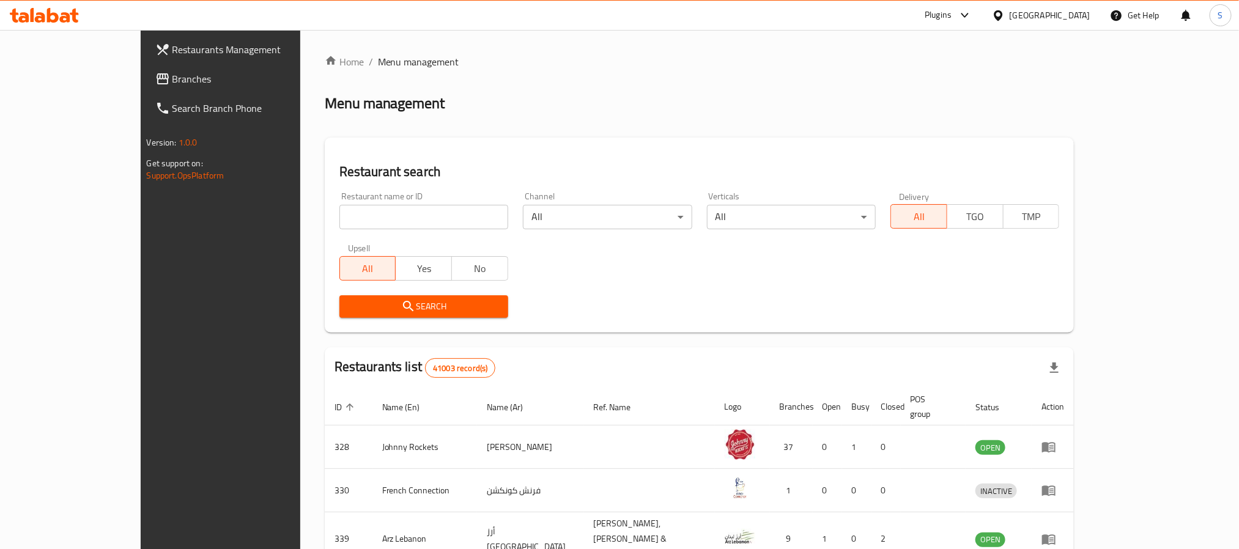  What do you see at coordinates (700, 62) in the screenshot?
I see `nav: breadcrumb` at bounding box center [700, 62].